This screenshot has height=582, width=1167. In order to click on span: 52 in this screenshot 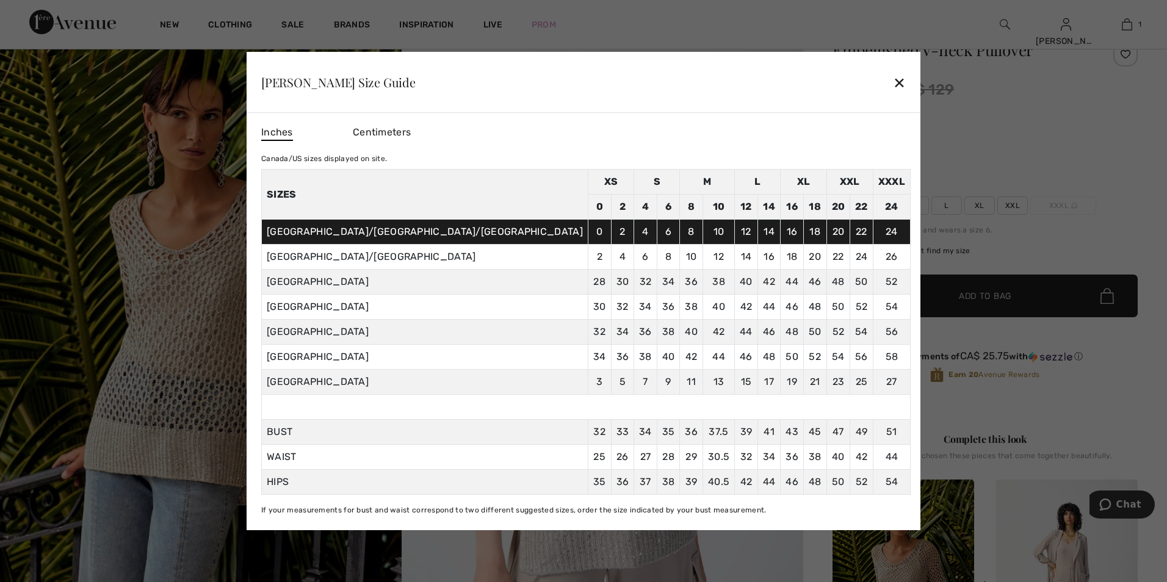, I will do `click(862, 482)`.